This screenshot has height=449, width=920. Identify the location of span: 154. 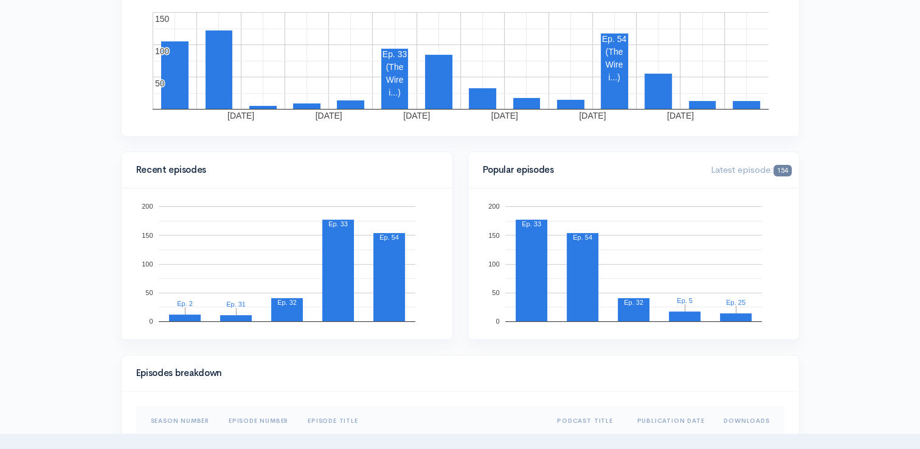
(782, 170).